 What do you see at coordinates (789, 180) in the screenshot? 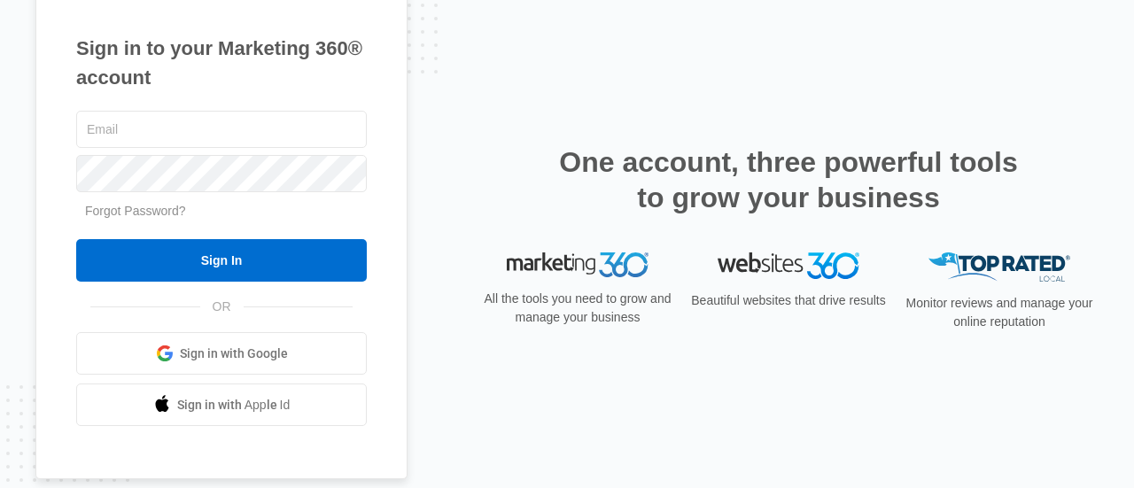
I see `h2: One account, three powerful tools to grow your business` at bounding box center [789, 180].